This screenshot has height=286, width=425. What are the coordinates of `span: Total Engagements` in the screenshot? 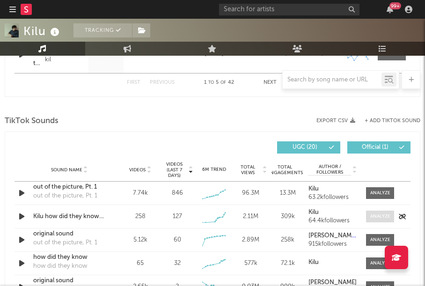 It's located at (285, 170).